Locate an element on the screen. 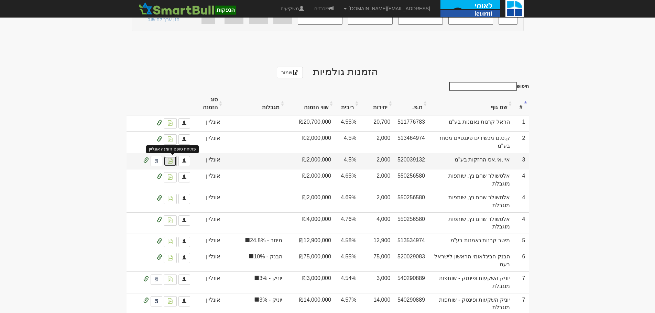 Image resolution: width=655 pixels, height=313 pixels. td: 513534974 is located at coordinates (411, 242).